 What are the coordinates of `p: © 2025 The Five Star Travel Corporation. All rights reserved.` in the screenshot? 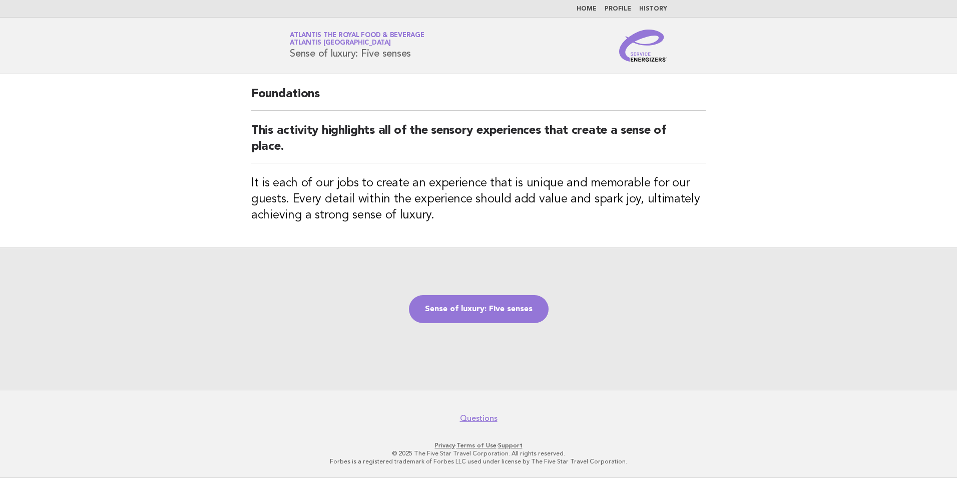 It's located at (479, 453).